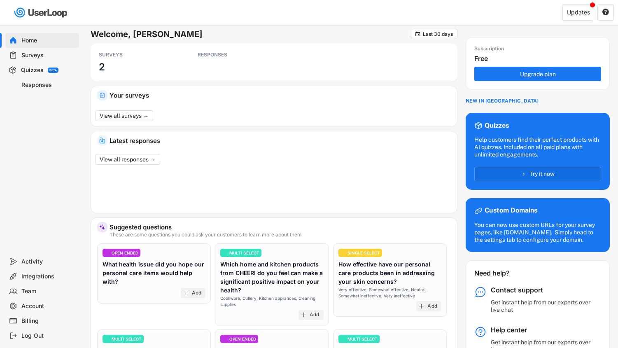 This screenshot has height=348, width=618. What do you see at coordinates (102, 67) in the screenshot?
I see `h3: 2` at bounding box center [102, 67].